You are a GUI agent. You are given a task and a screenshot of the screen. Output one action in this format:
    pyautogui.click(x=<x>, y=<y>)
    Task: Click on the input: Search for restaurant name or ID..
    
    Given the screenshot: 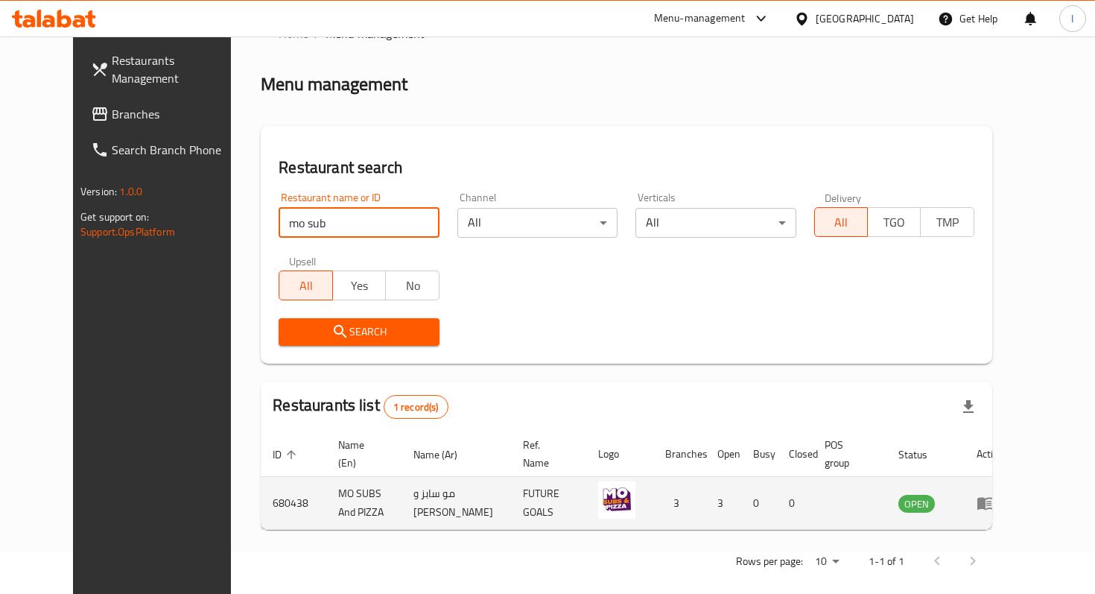 What is the action you would take?
    pyautogui.click(x=358, y=223)
    